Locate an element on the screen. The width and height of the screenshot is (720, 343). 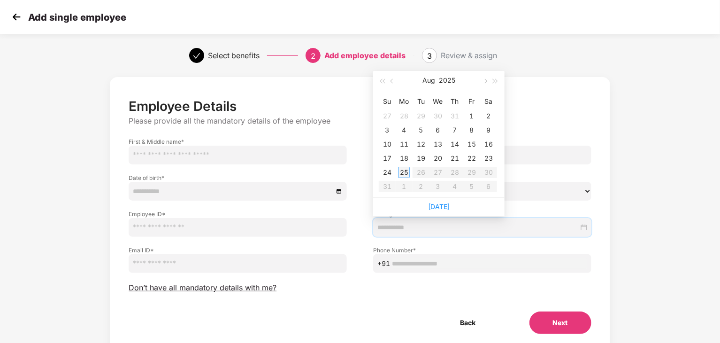
div: Add employee details is located at coordinates (365, 55).